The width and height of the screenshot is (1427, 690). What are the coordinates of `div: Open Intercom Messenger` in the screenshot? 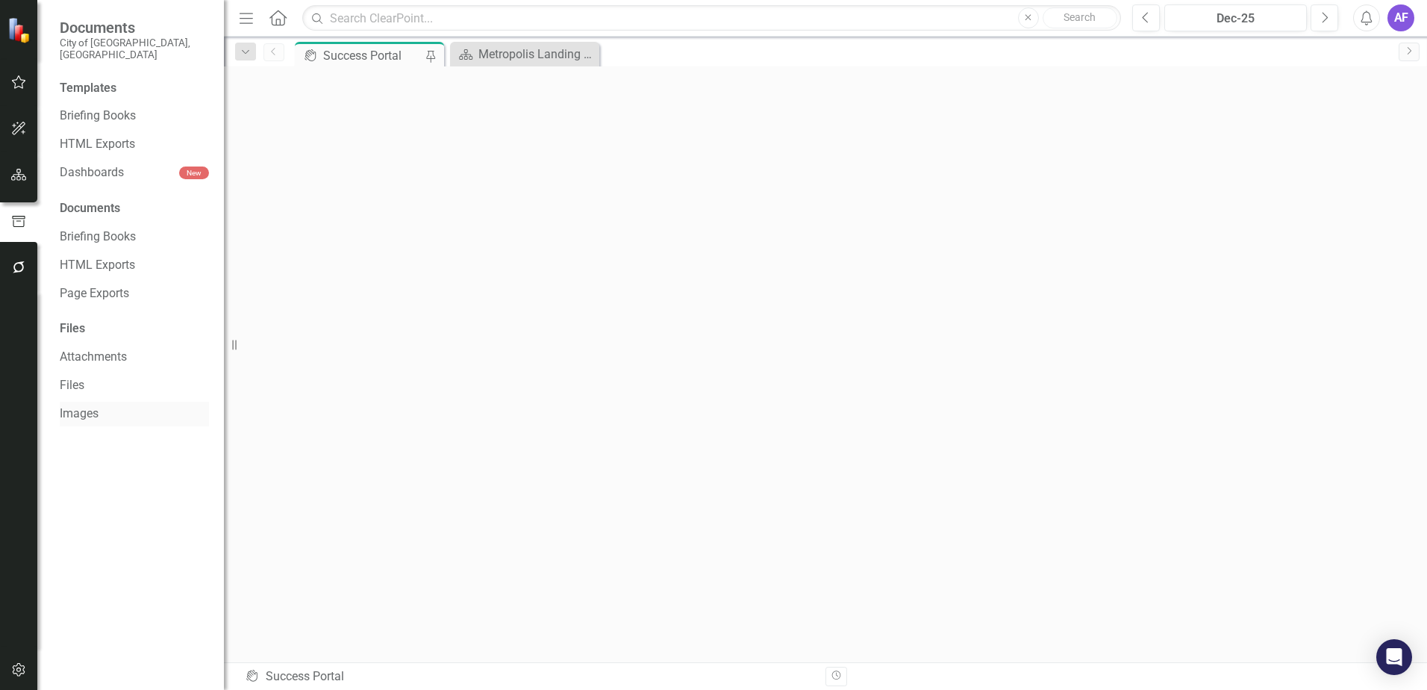 It's located at (1395, 657).